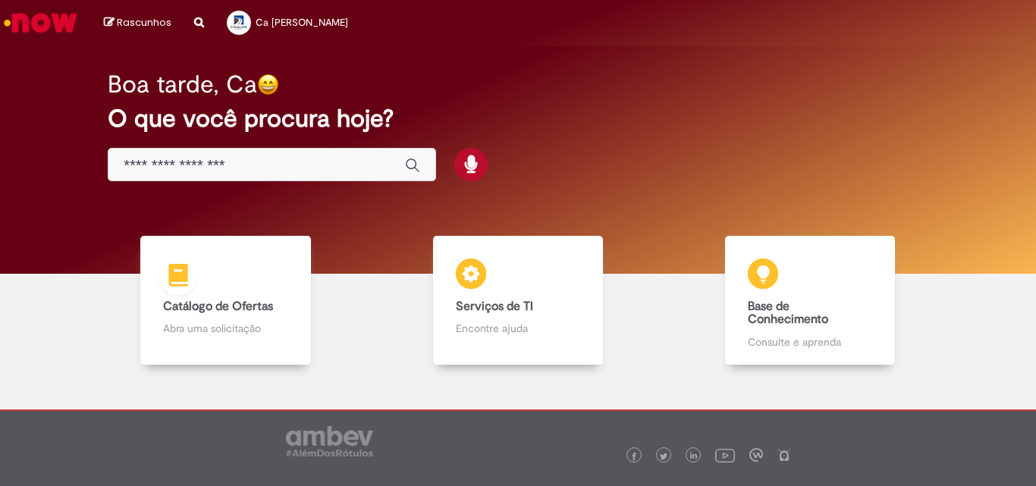 The height and width of the screenshot is (486, 1036). What do you see at coordinates (634, 456) in the screenshot?
I see `img: logo_footer_facebook.png` at bounding box center [634, 456].